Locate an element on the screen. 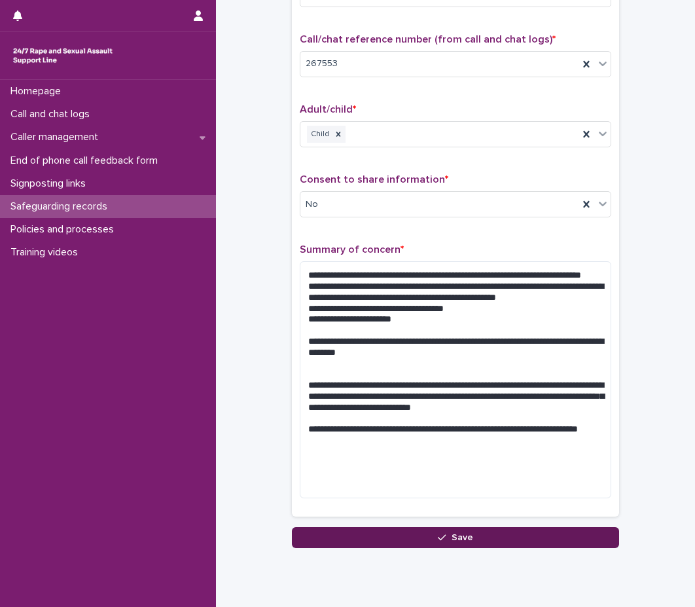  span: No is located at coordinates (312, 204).